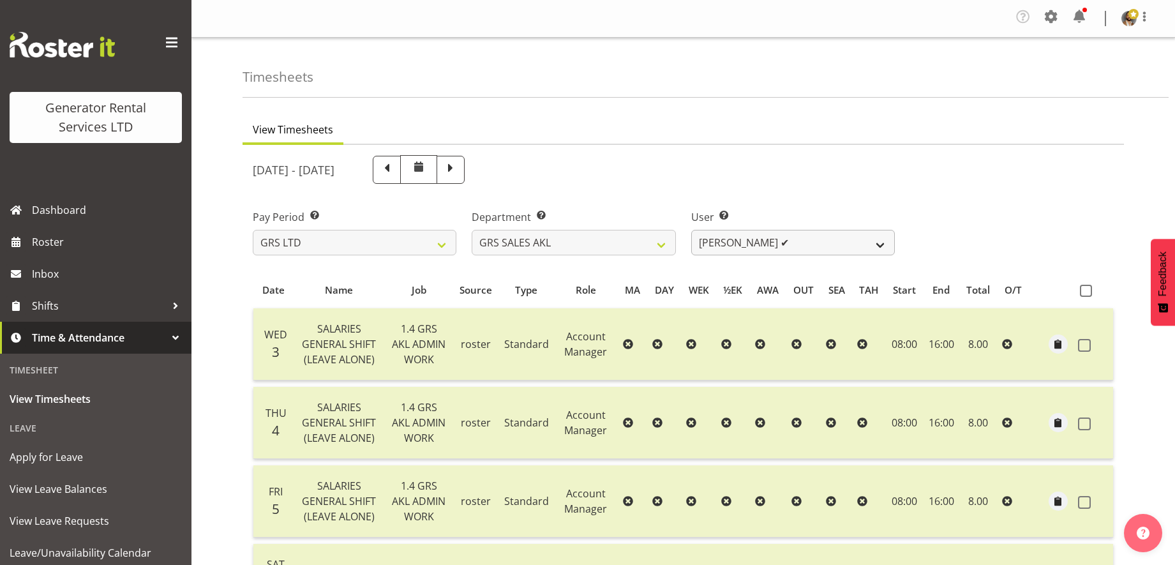 The image size is (1175, 565). I want to click on span: Inbox, so click(108, 274).